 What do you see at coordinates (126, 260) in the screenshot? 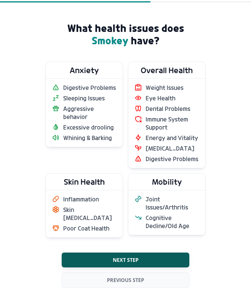
I see `button: Next step` at bounding box center [126, 260].